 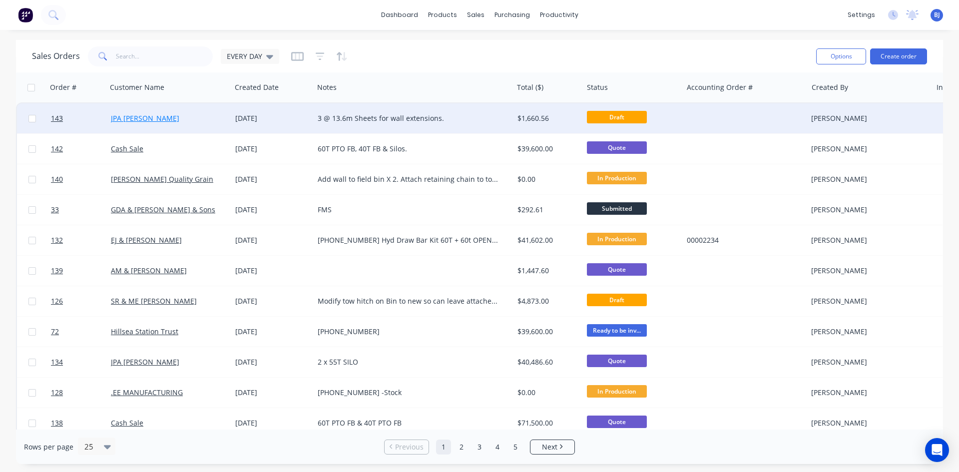 What do you see at coordinates (57, 362) in the screenshot?
I see `span: 134` at bounding box center [57, 362].